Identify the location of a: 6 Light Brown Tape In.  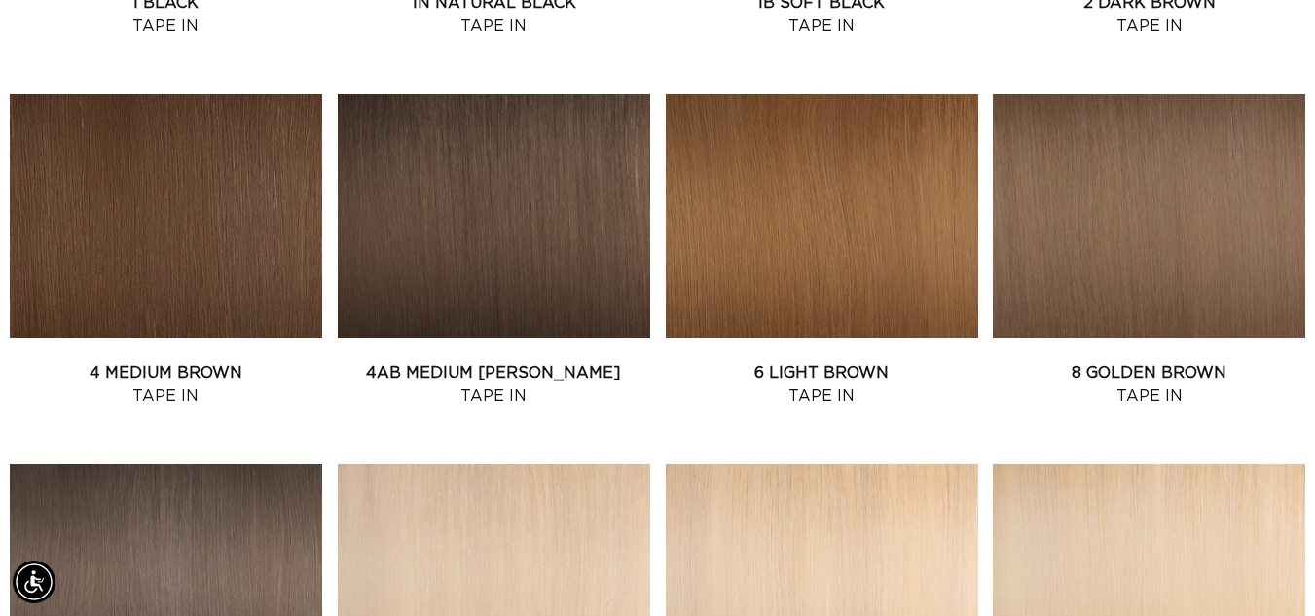
(821, 384).